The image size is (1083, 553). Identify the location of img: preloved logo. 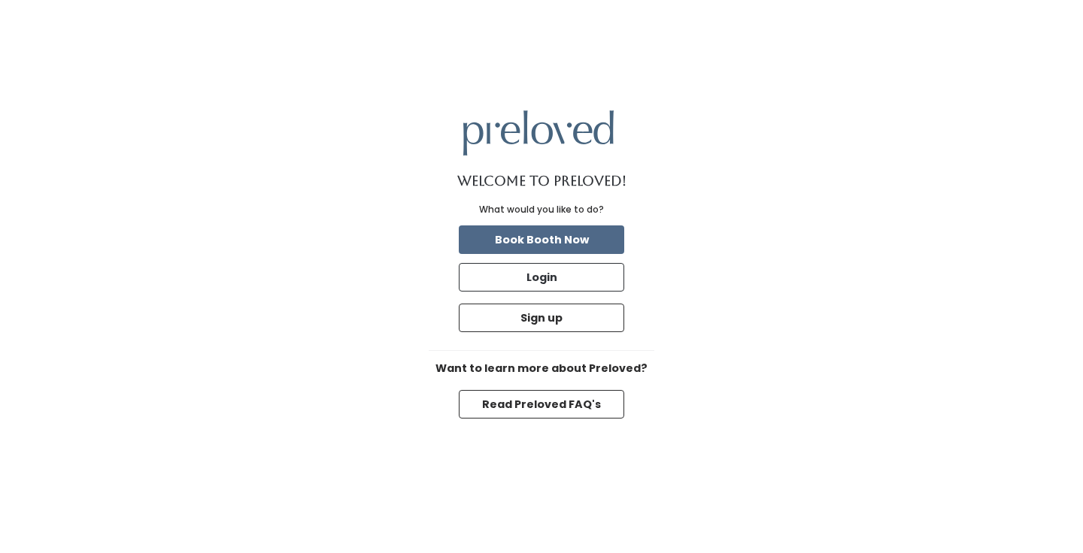
(538, 132).